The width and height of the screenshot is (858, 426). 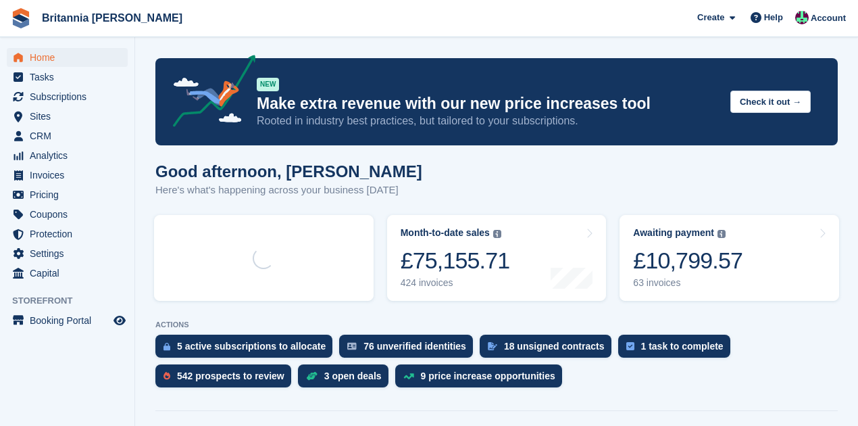 What do you see at coordinates (554, 346) in the screenshot?
I see `div: 18 unsigned contracts` at bounding box center [554, 346].